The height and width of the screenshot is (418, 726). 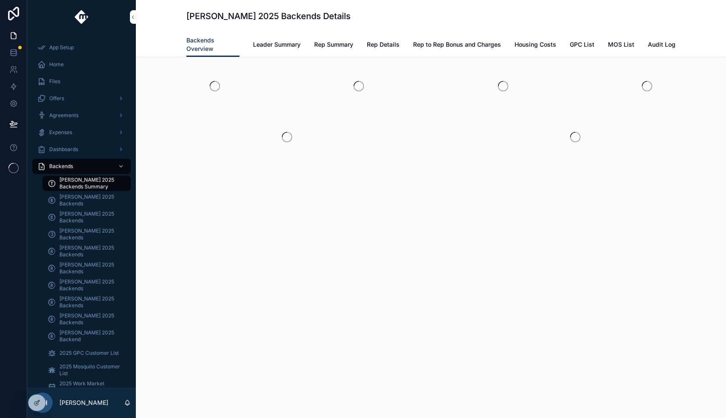 I want to click on a: Expenses, so click(x=81, y=132).